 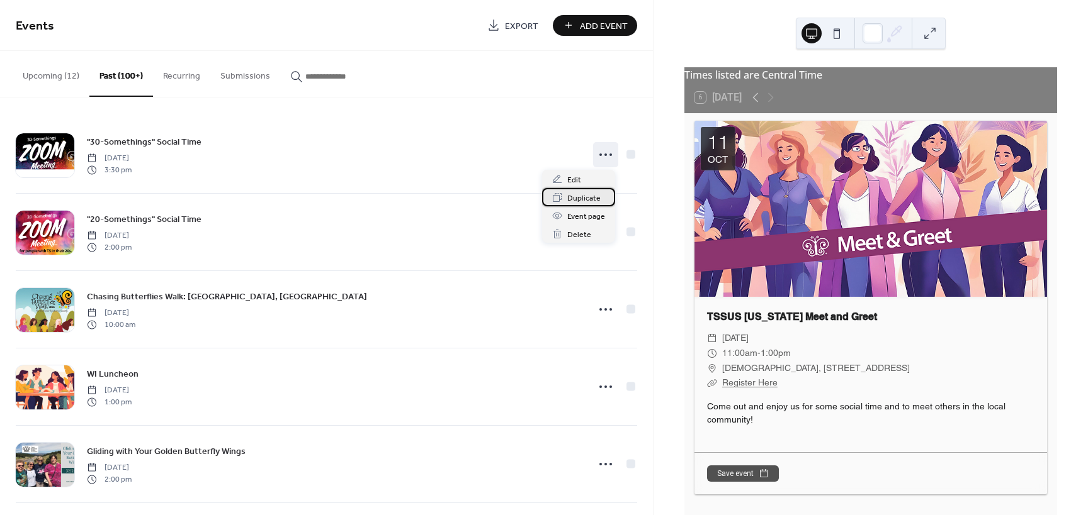 What do you see at coordinates (166, 452) in the screenshot?
I see `span: Gliding with Your Golden Butterfly Wings` at bounding box center [166, 452].